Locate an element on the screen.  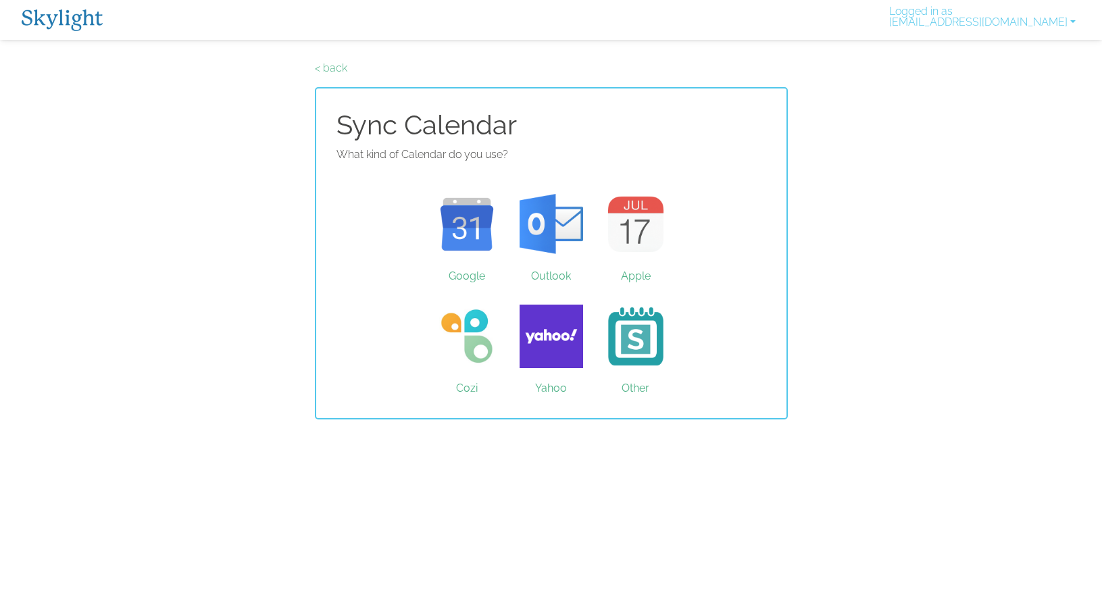
img: Skylight is located at coordinates (62, 20).